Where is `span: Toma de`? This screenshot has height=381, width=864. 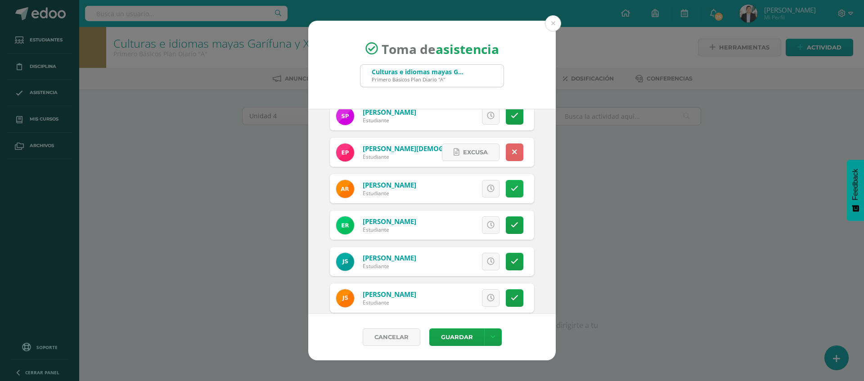 span: Toma de is located at coordinates (440, 49).